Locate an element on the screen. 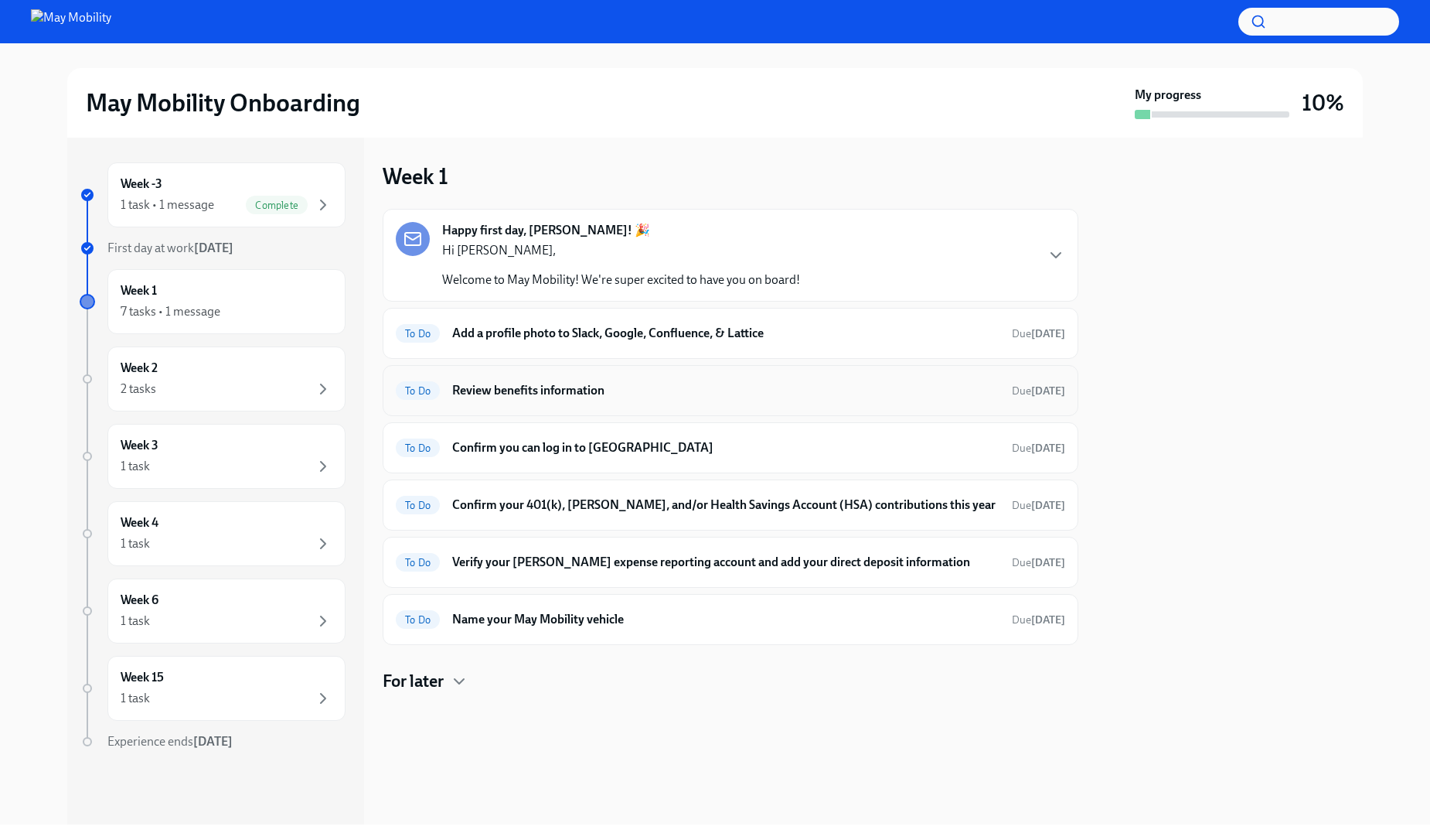  a: Week 22 tasks is located at coordinates (212, 379).